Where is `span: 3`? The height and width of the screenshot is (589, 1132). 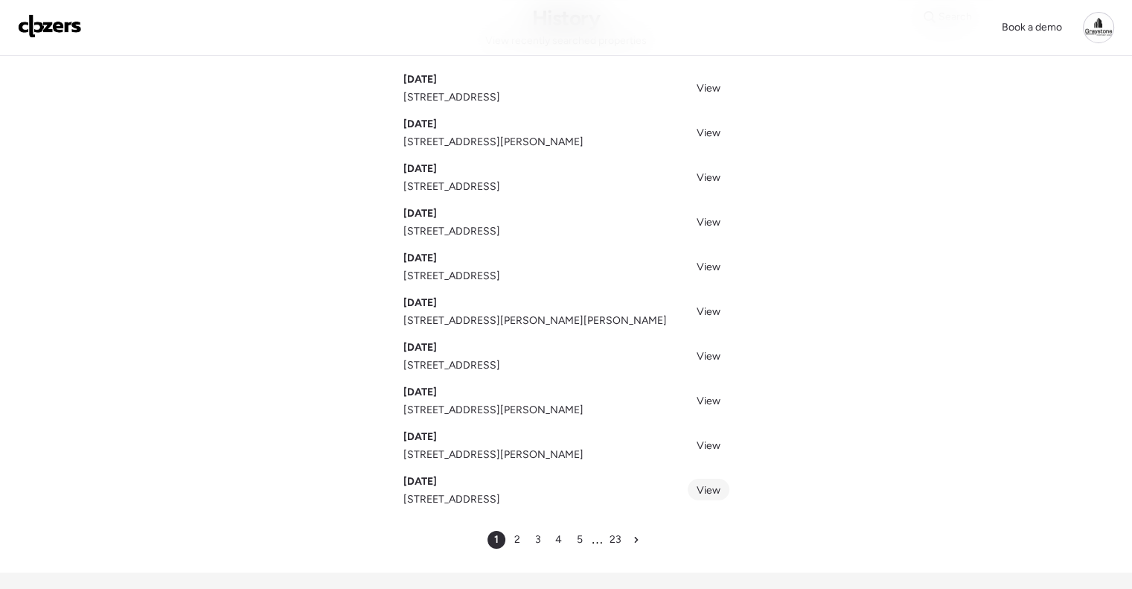
span: 3 is located at coordinates (538, 540).